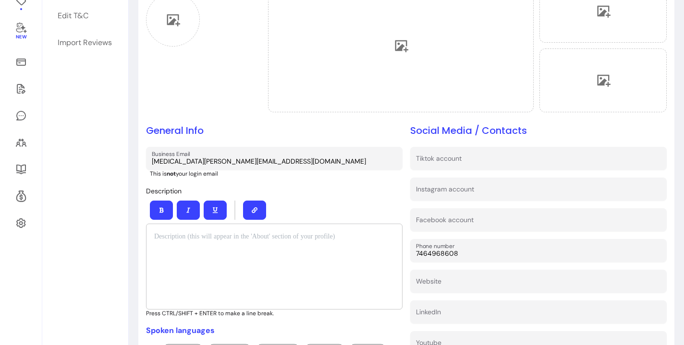 The height and width of the screenshot is (345, 684). Describe the element at coordinates (21, 116) in the screenshot. I see `a: My Messages` at that location.